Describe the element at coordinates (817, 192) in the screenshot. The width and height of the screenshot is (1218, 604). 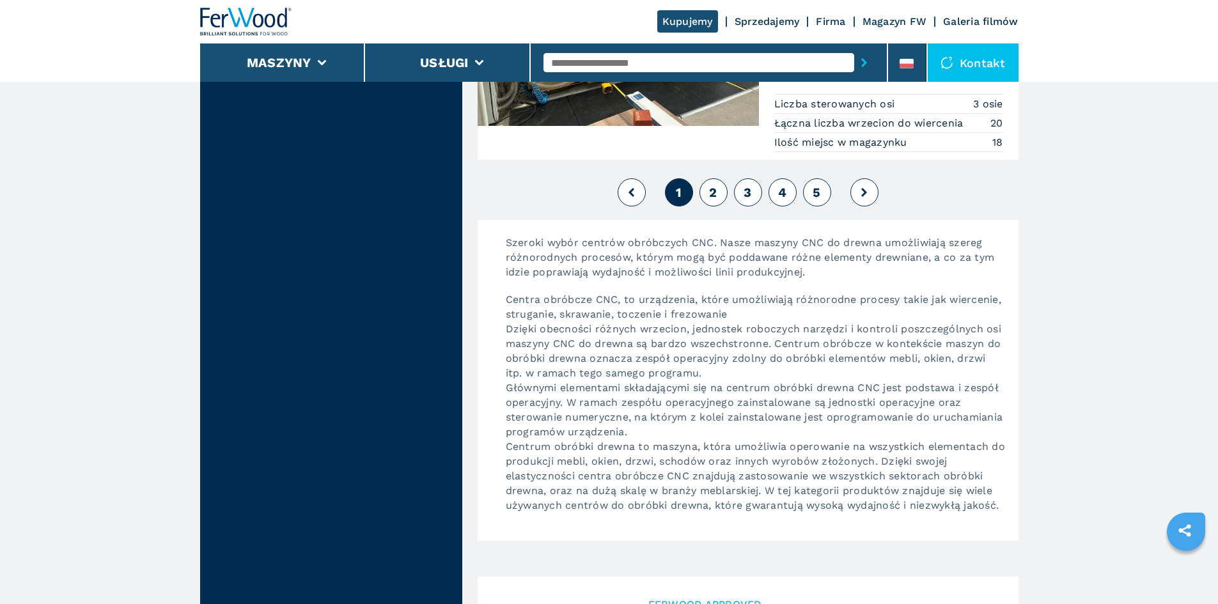
I see `button: 5` at that location.